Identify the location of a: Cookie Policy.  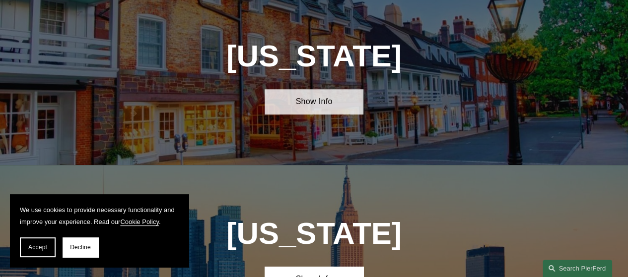
(139, 222).